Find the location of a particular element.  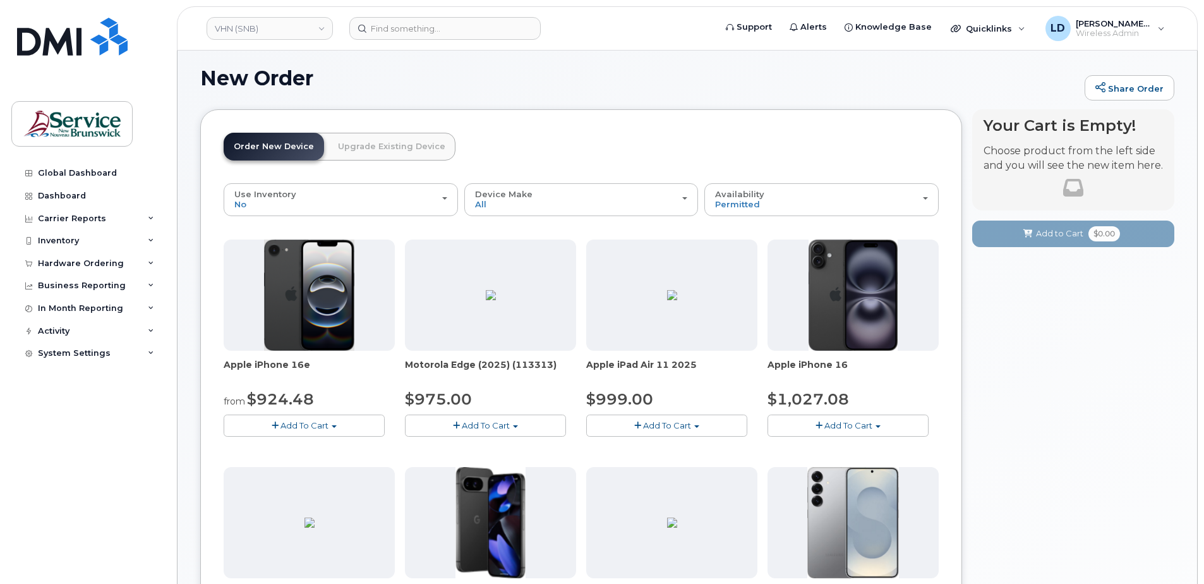

img: D05A5B98-8D38-4839-BBA4-545D6CC05E2D.png is located at coordinates (672, 295).